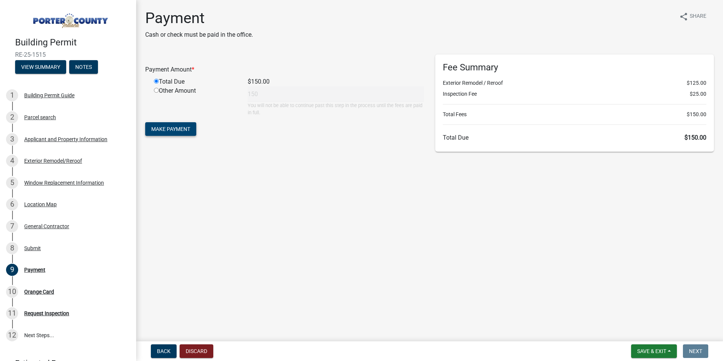 This screenshot has height=361, width=723. Describe the element at coordinates (84, 67) in the screenshot. I see `wm-modal-confirm: Notes` at that location.